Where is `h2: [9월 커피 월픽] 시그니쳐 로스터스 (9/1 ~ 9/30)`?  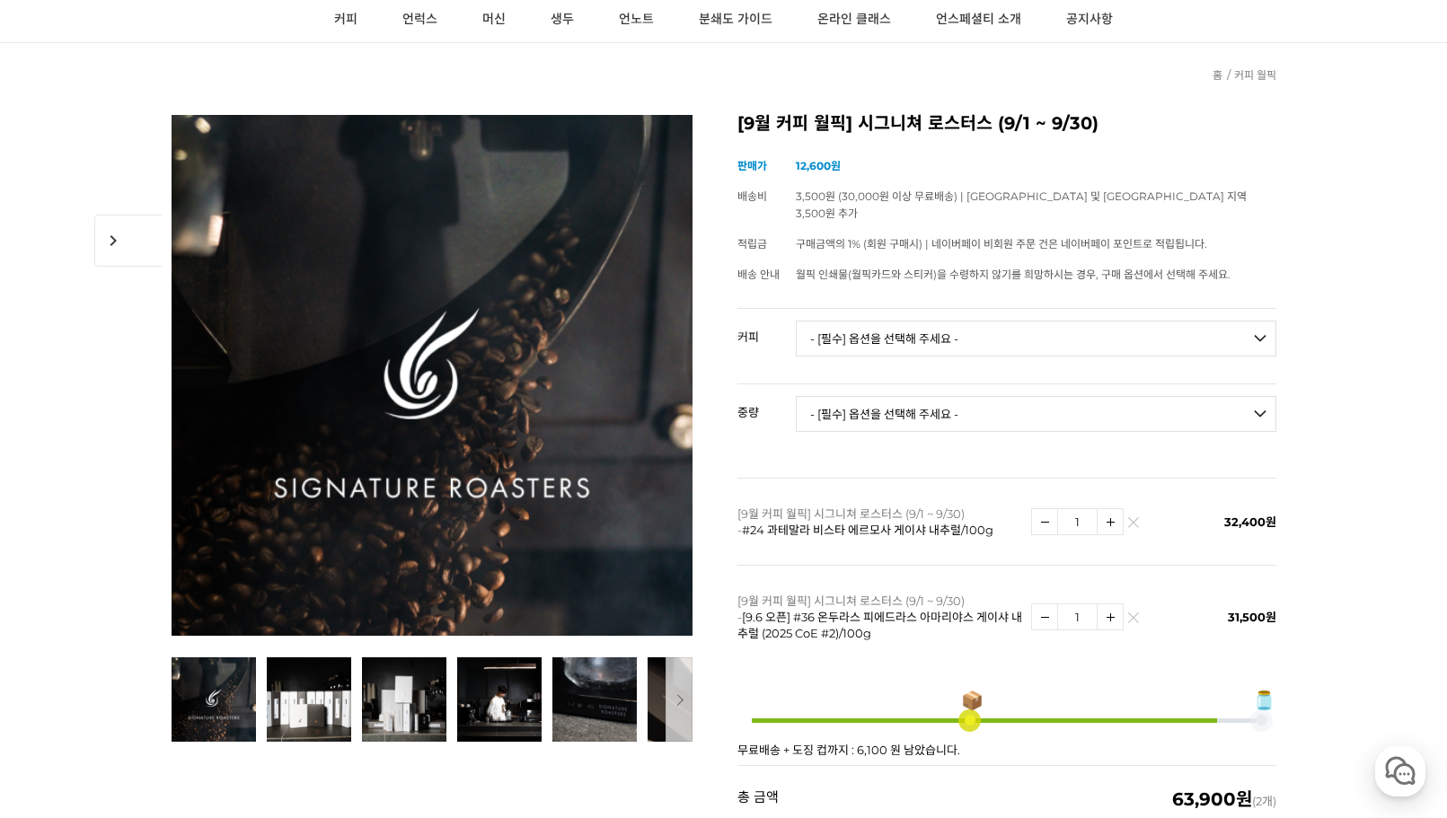 h2: [9월 커피 월픽] 시그니쳐 로스터스 (9/1 ~ 9/30) is located at coordinates (1007, 124).